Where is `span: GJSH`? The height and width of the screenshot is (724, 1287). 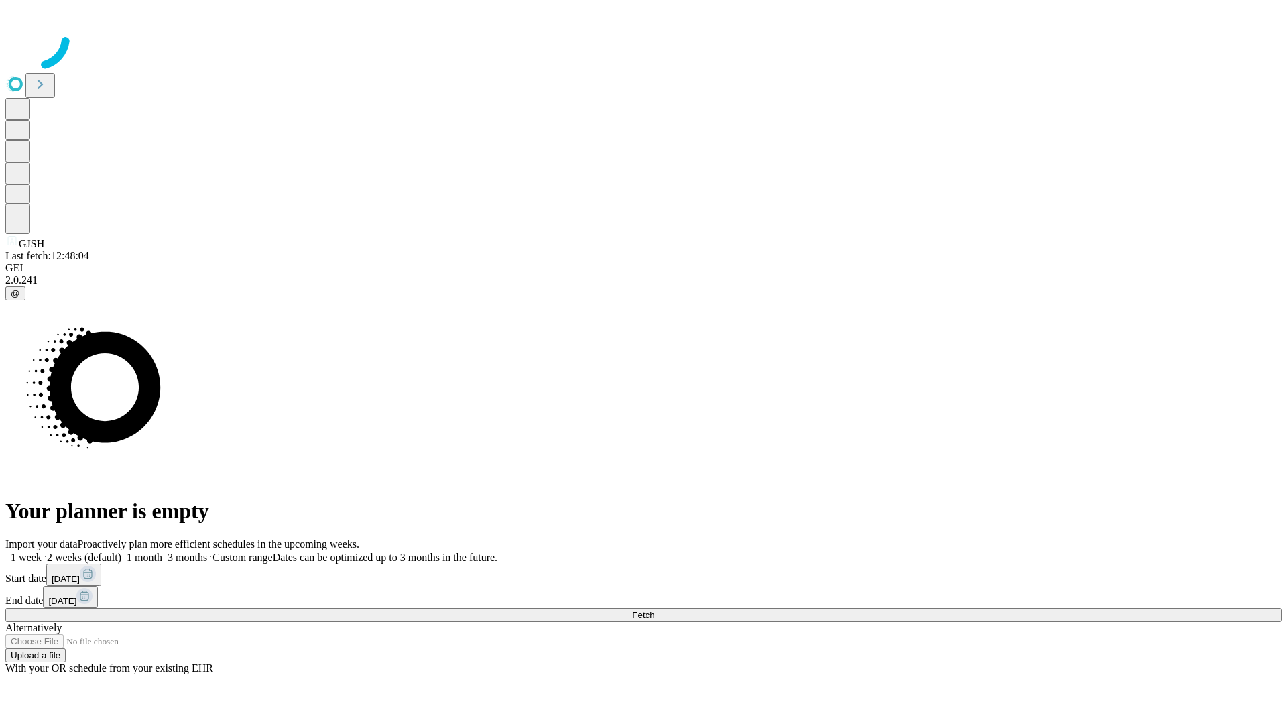 span: GJSH is located at coordinates (31, 243).